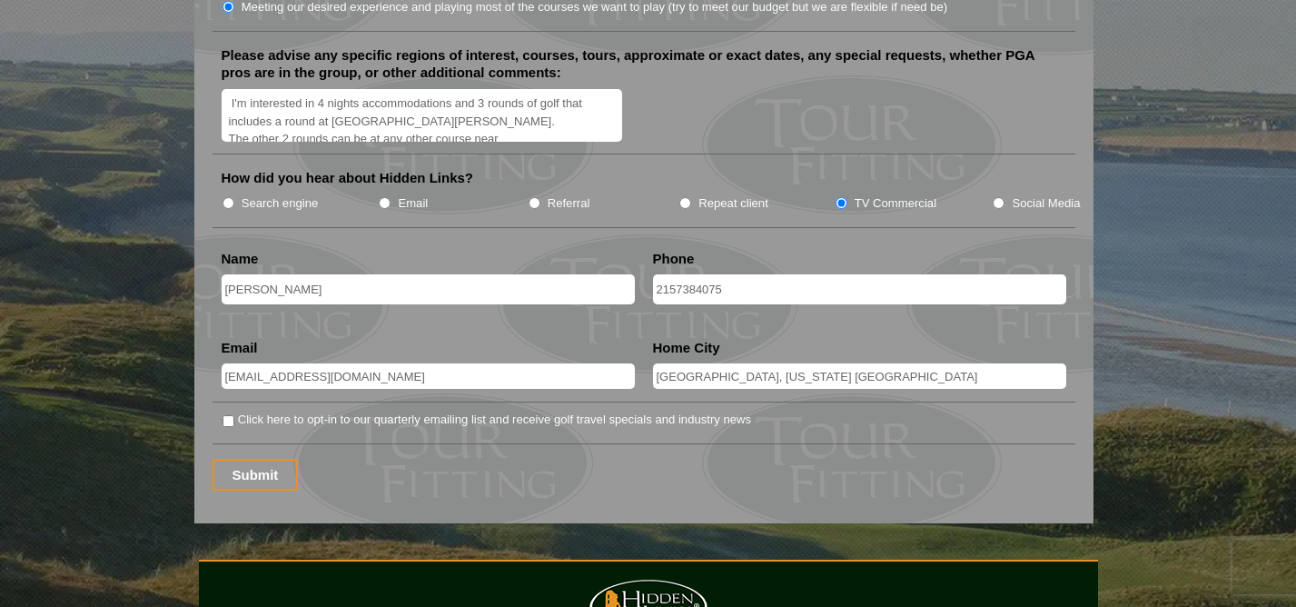 Image resolution: width=1296 pixels, height=607 pixels. I want to click on label: Name, so click(240, 259).